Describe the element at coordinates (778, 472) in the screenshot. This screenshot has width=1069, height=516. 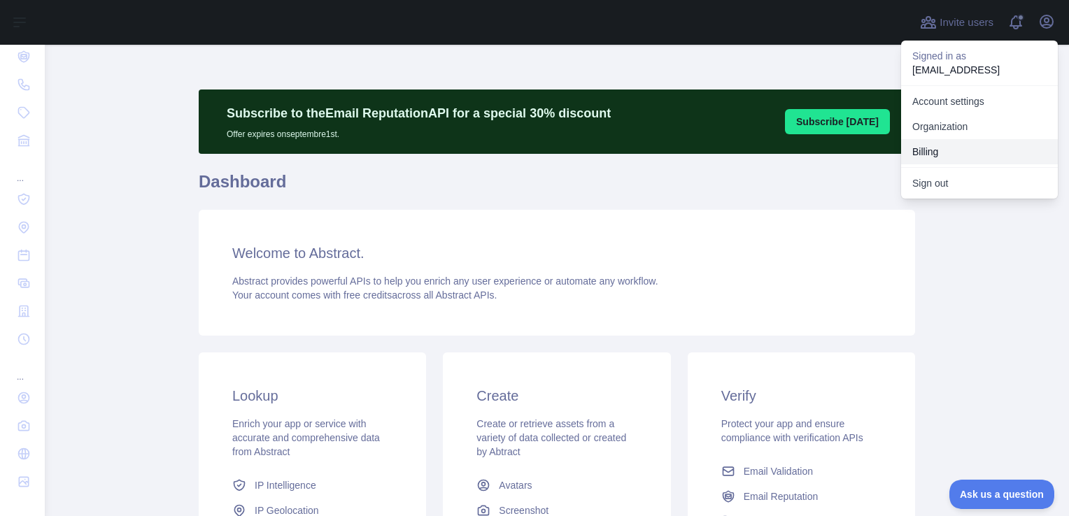
I see `span: Email Validation` at that location.